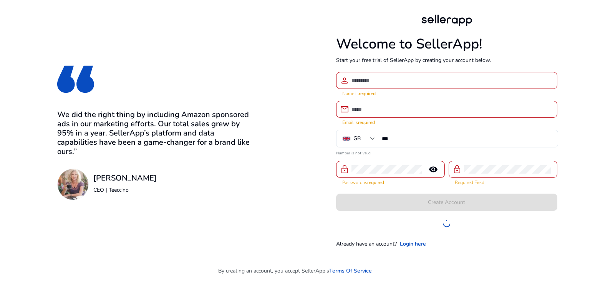  I want to click on mat-error: Required Field, so click(503, 181).